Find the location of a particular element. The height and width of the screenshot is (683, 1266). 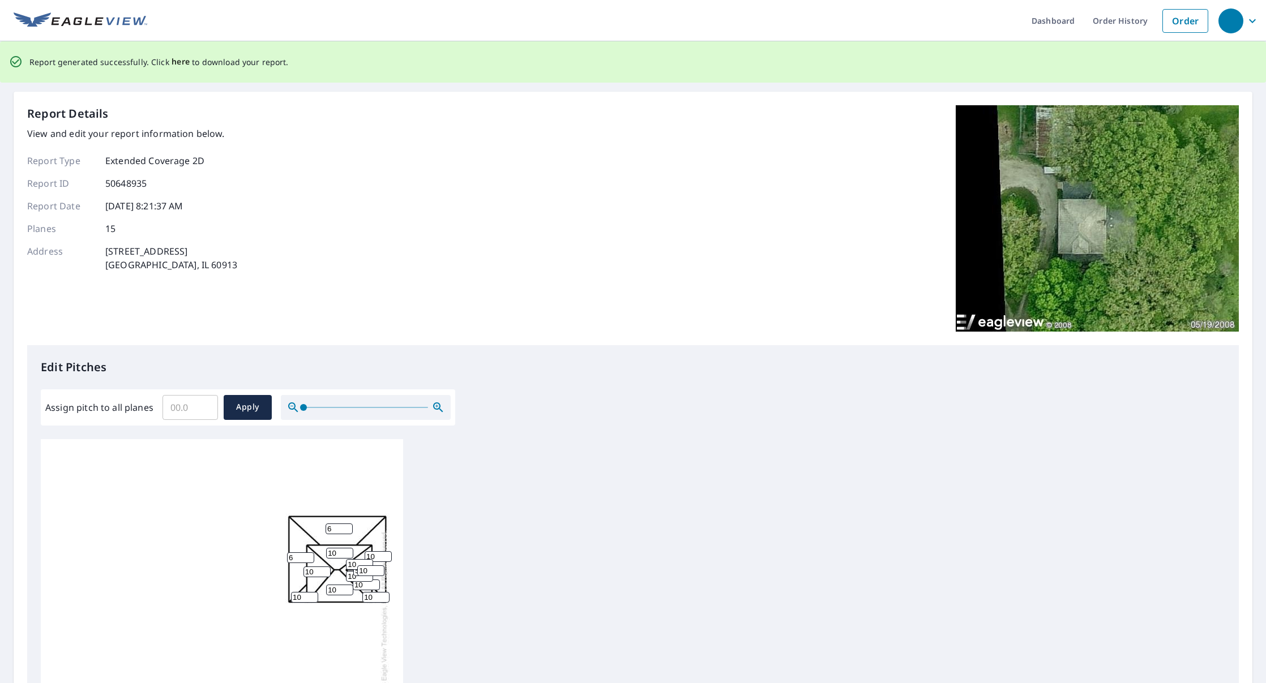

img: EV Logo is located at coordinates (80, 21).